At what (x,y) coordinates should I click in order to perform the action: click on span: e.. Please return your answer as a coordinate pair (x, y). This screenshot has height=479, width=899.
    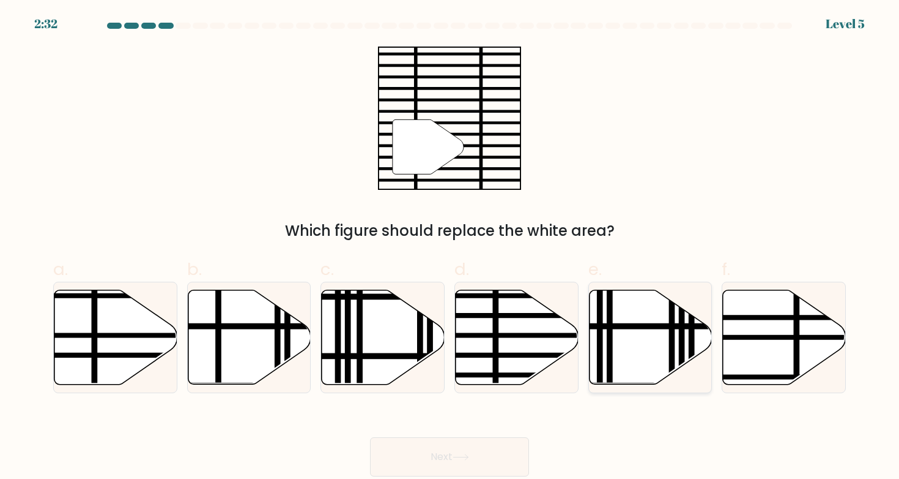
    Looking at the image, I should click on (595, 269).